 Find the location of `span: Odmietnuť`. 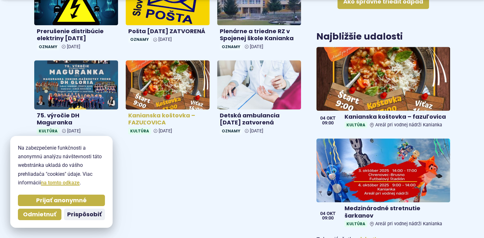

span: Odmietnuť is located at coordinates (40, 215).